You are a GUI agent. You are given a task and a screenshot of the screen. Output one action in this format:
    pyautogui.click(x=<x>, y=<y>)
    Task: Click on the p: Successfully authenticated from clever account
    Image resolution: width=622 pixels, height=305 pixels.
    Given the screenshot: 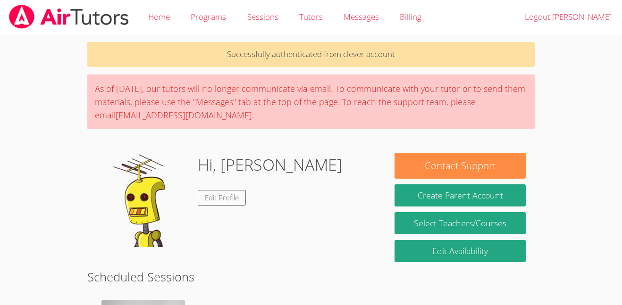 What is the action you would take?
    pyautogui.click(x=311, y=54)
    